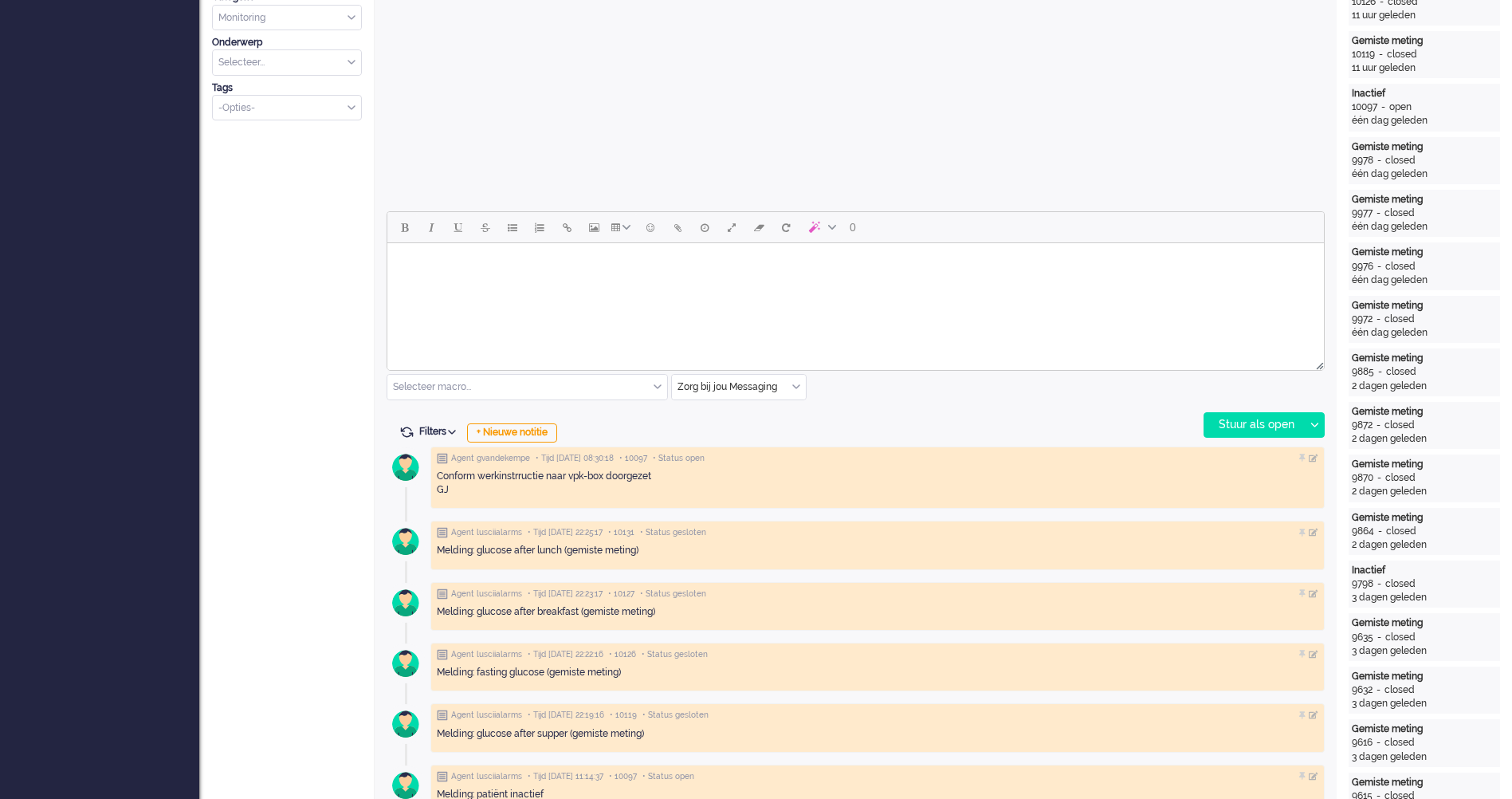 This screenshot has height=799, width=1512. What do you see at coordinates (878, 483) in the screenshot?
I see `div: Conform werkinstrructie naar vpk-box doorgezet GJ` at bounding box center [878, 483].